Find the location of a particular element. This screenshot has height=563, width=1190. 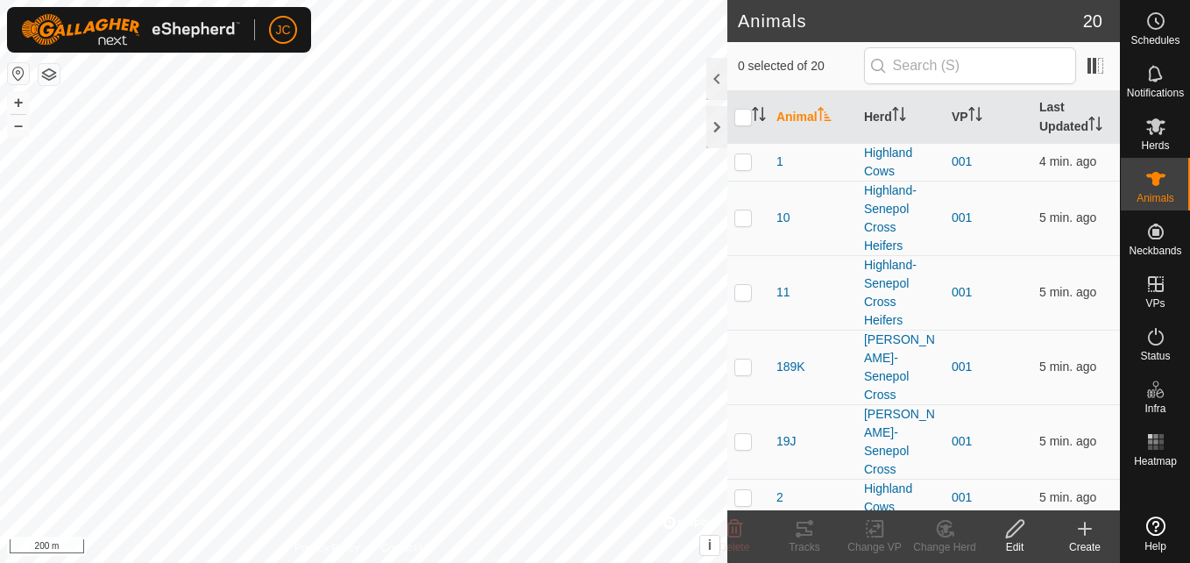

span: VPs is located at coordinates (1155, 303).